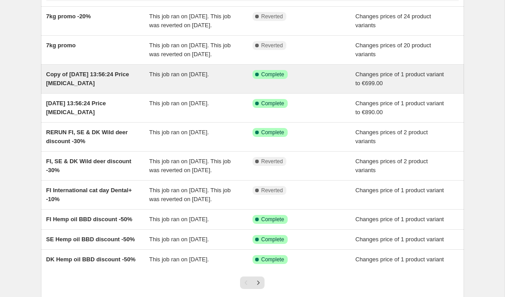 The image size is (505, 297). I want to click on span: SE Hemp oil BBD discount -50%, so click(90, 239).